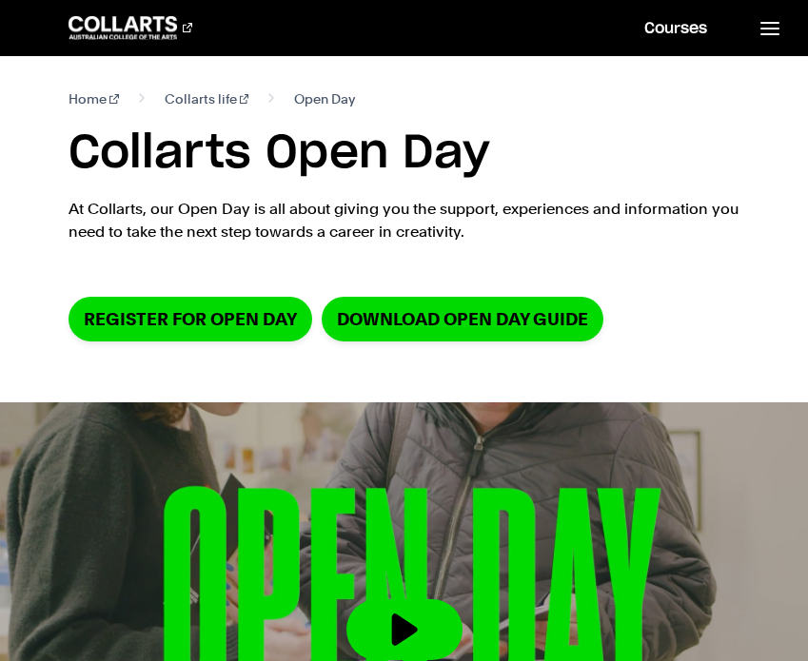  What do you see at coordinates (403, 154) in the screenshot?
I see `h1: Collarts Open Day` at bounding box center [403, 154].